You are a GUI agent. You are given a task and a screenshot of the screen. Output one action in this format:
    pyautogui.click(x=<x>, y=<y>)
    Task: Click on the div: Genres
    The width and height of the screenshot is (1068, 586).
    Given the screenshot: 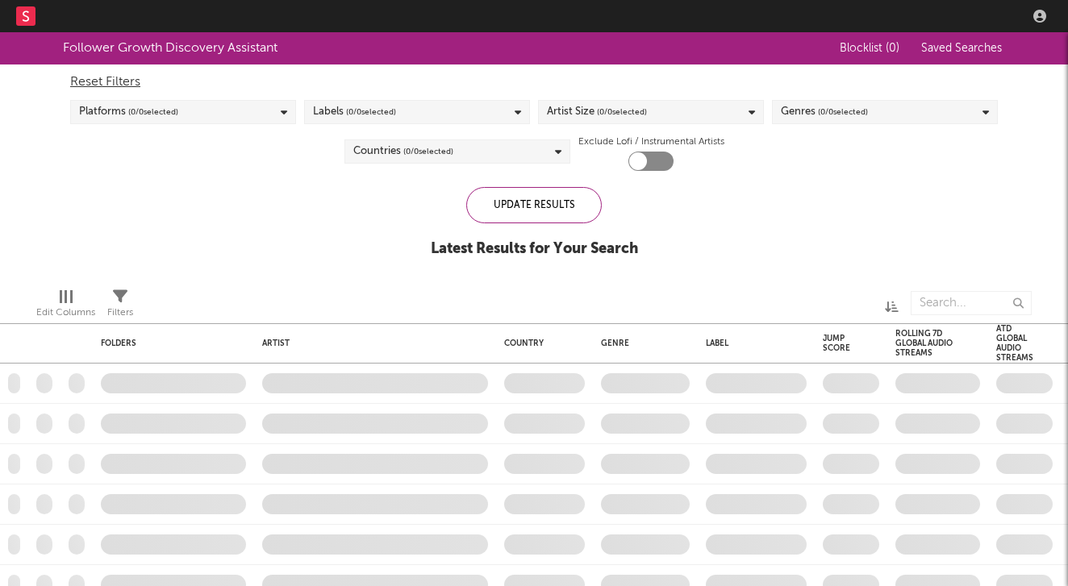 What is the action you would take?
    pyautogui.click(x=824, y=112)
    